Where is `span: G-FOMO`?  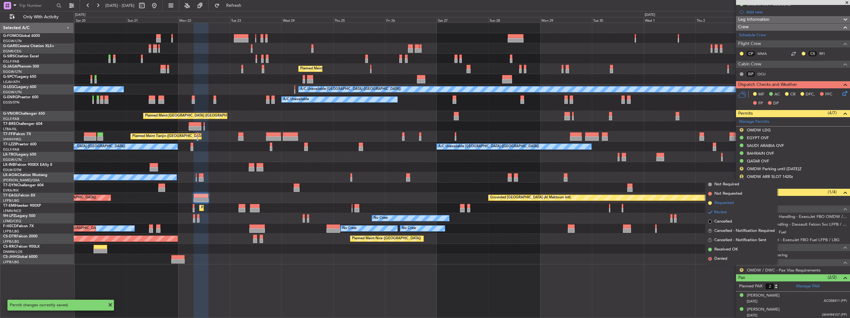 span: G-FOMO is located at coordinates (11, 36).